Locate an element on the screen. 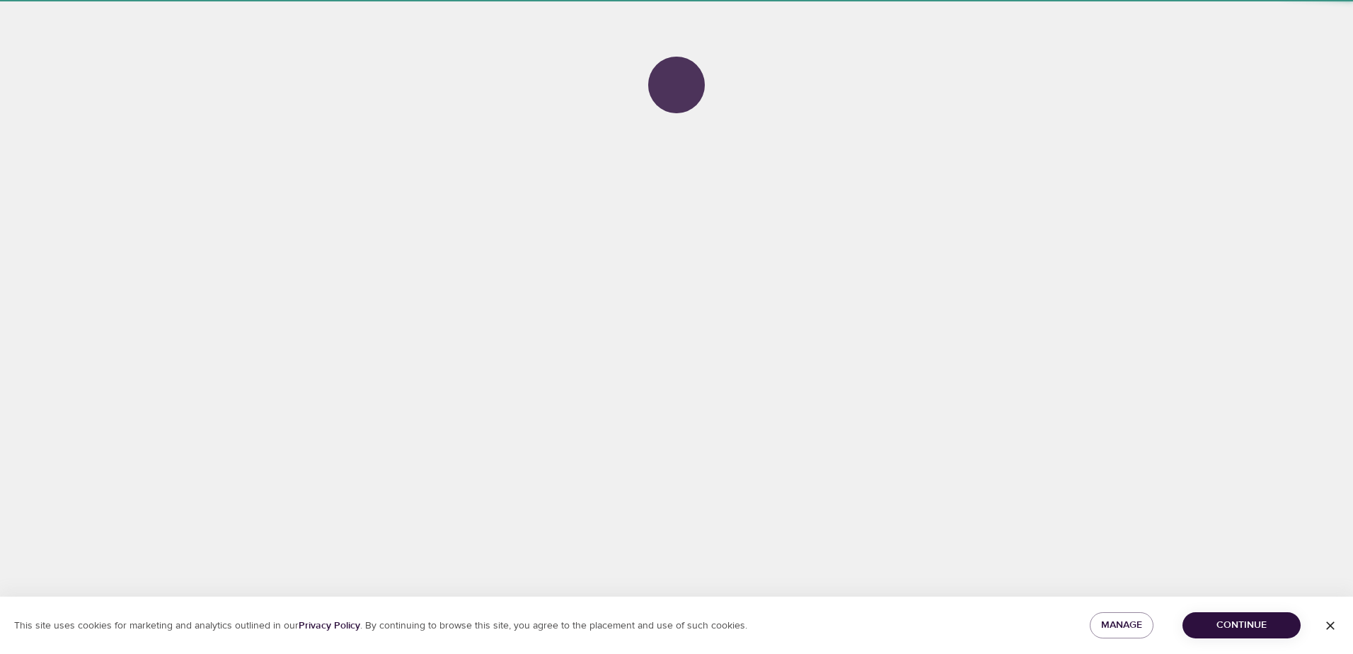 Image resolution: width=1353 pixels, height=654 pixels. a: Privacy Policy is located at coordinates (329, 625).